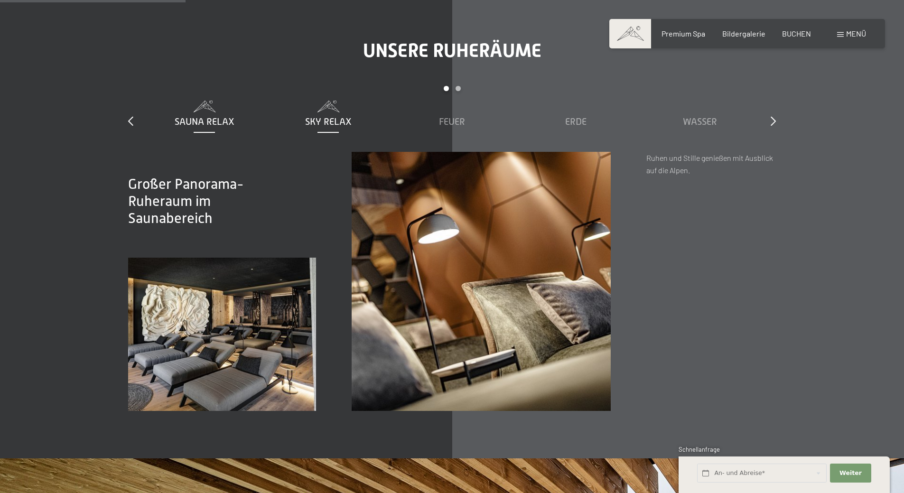 This screenshot has width=904, height=493. What do you see at coordinates (452, 50) in the screenshot?
I see `span: Unsere Ruheräume` at bounding box center [452, 50].